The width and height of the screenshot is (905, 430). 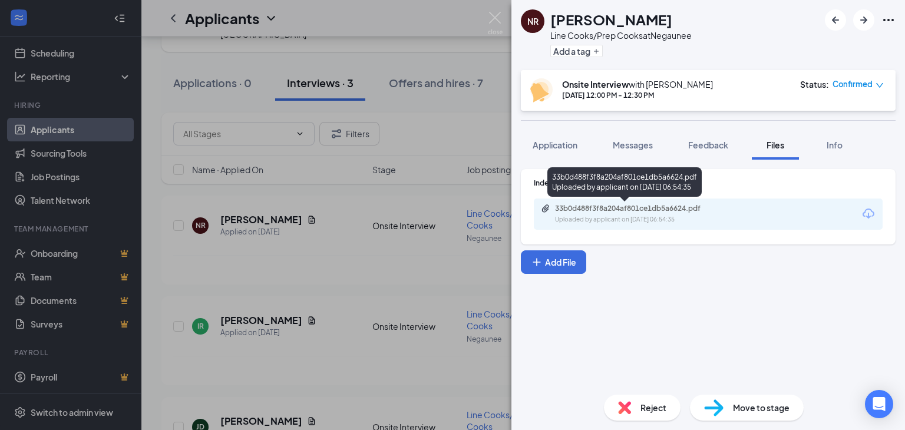 What do you see at coordinates (653, 408) in the screenshot?
I see `span: Reject` at bounding box center [653, 408].